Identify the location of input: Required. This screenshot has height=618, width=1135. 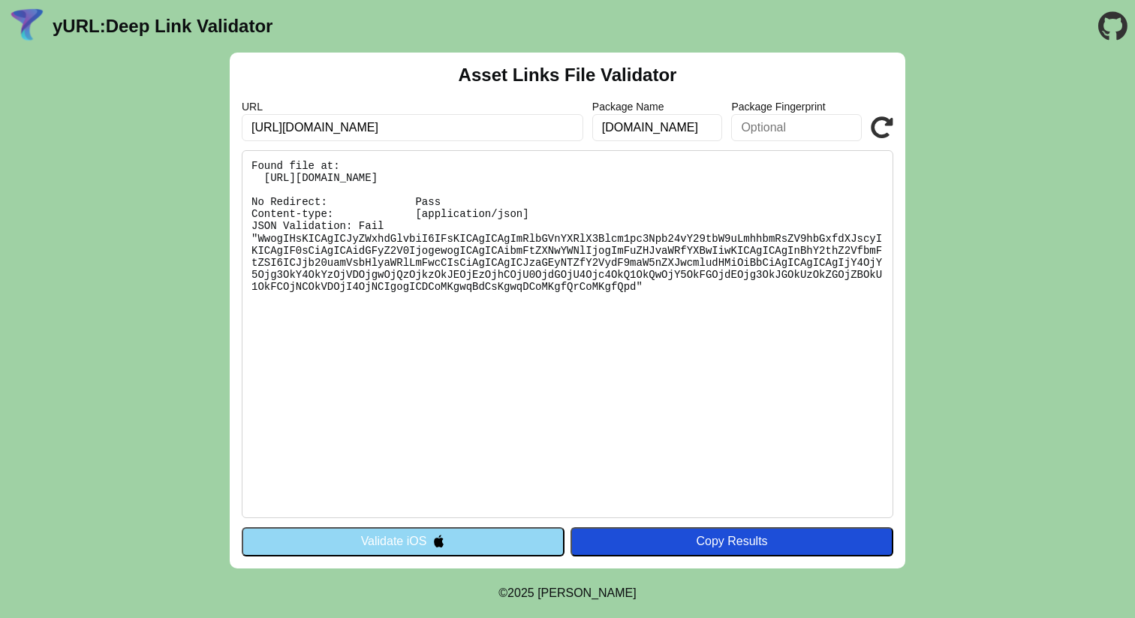
(412, 128).